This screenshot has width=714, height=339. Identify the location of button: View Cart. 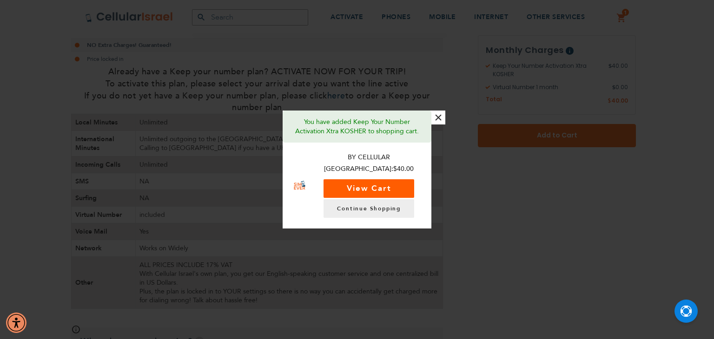
(368, 189).